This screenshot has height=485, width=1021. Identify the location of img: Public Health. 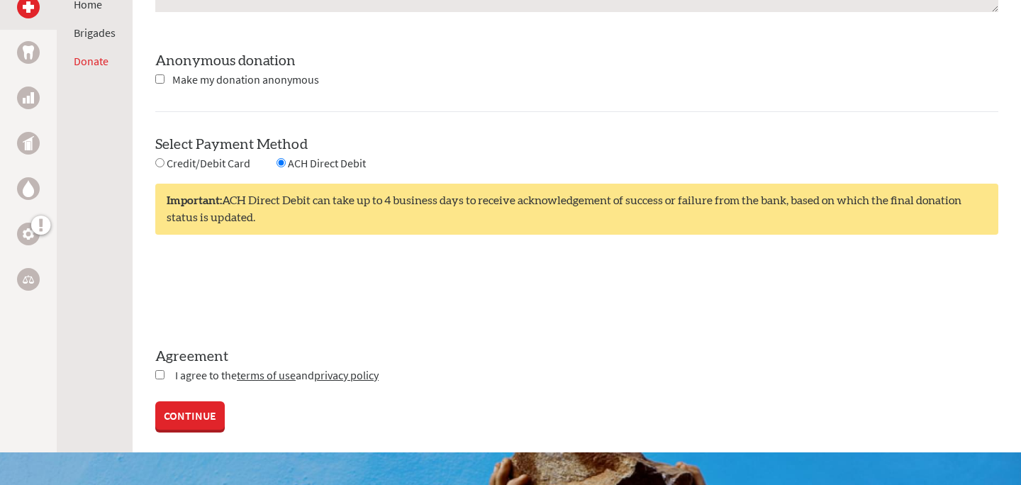
(28, 143).